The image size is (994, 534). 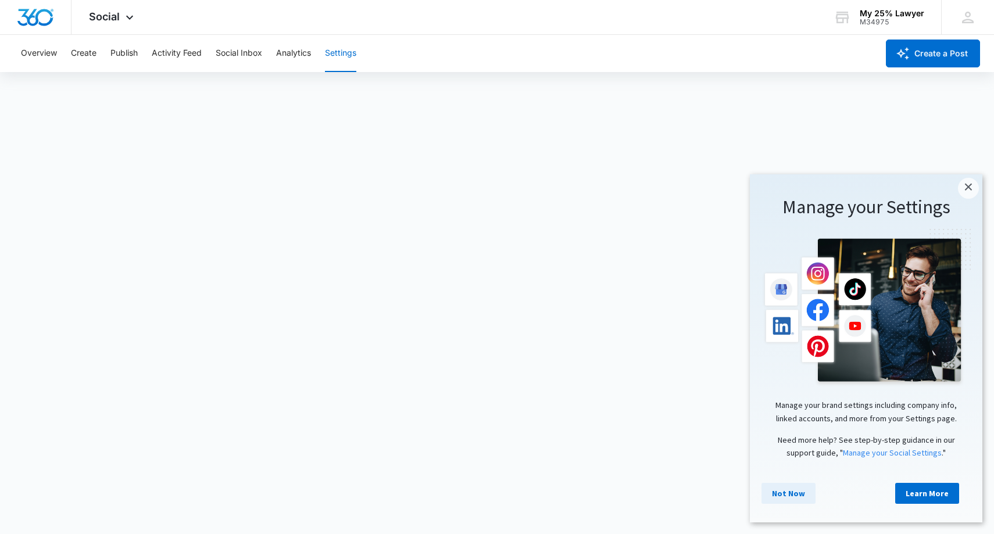 What do you see at coordinates (39, 53) in the screenshot?
I see `button: Overview` at bounding box center [39, 53].